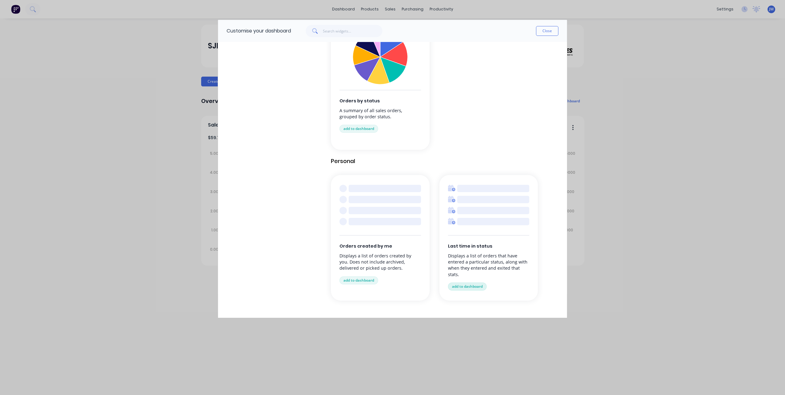  Describe the element at coordinates (380, 262) in the screenshot. I see `p: Displays a list of orders created by you. Does not include archived, delivered or picked up orders.` at that location.